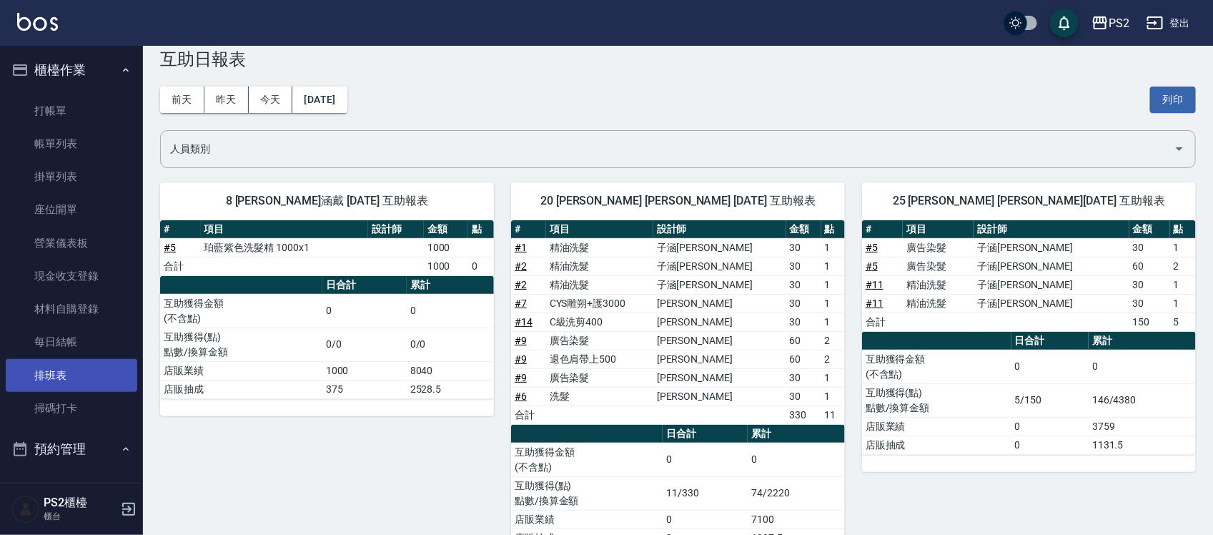  I want to click on td: 146/4380, so click(1142, 400).